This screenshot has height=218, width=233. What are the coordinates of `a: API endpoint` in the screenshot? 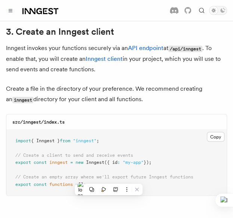 It's located at (145, 48).